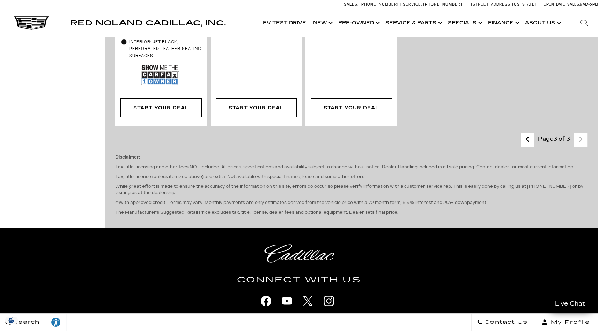  Describe the element at coordinates (565, 322) in the screenshot. I see `button: Open user profile menu` at that location.